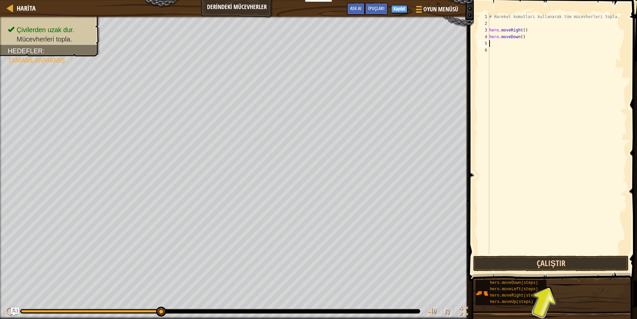  What do you see at coordinates (551, 263) in the screenshot?
I see `button: Çalıştır` at bounding box center [551, 263].